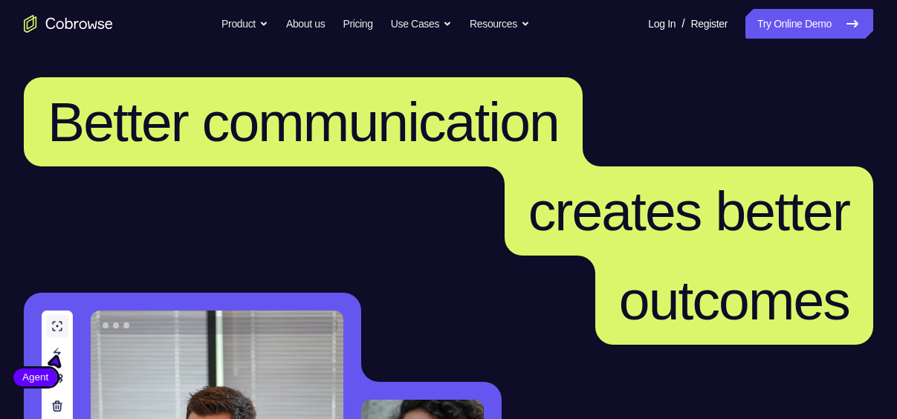 Image resolution: width=897 pixels, height=419 pixels. Describe the element at coordinates (357, 24) in the screenshot. I see `a: Pricing` at that location.